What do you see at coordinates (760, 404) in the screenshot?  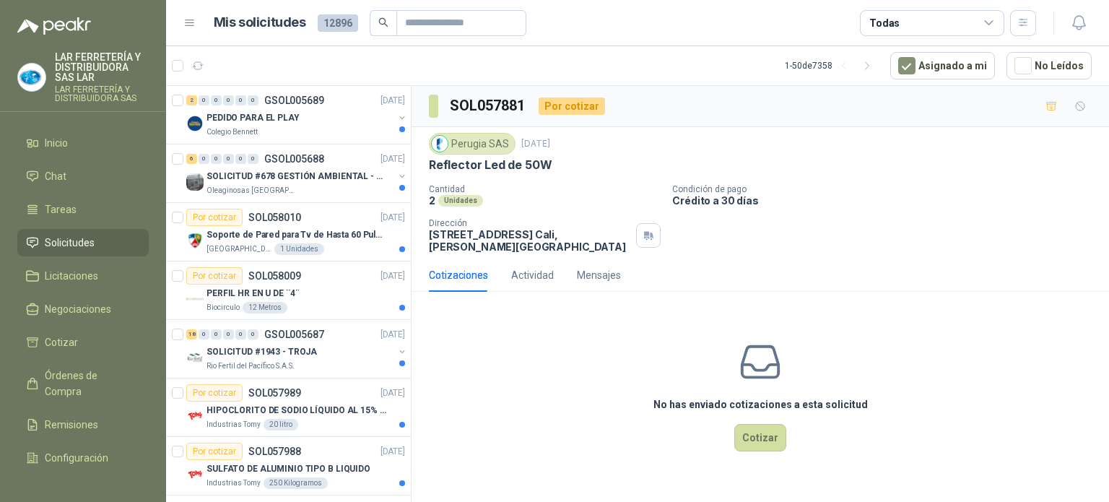 I see `h3: No has enviado cotizaciones a esta solicitud` at bounding box center [760, 404].